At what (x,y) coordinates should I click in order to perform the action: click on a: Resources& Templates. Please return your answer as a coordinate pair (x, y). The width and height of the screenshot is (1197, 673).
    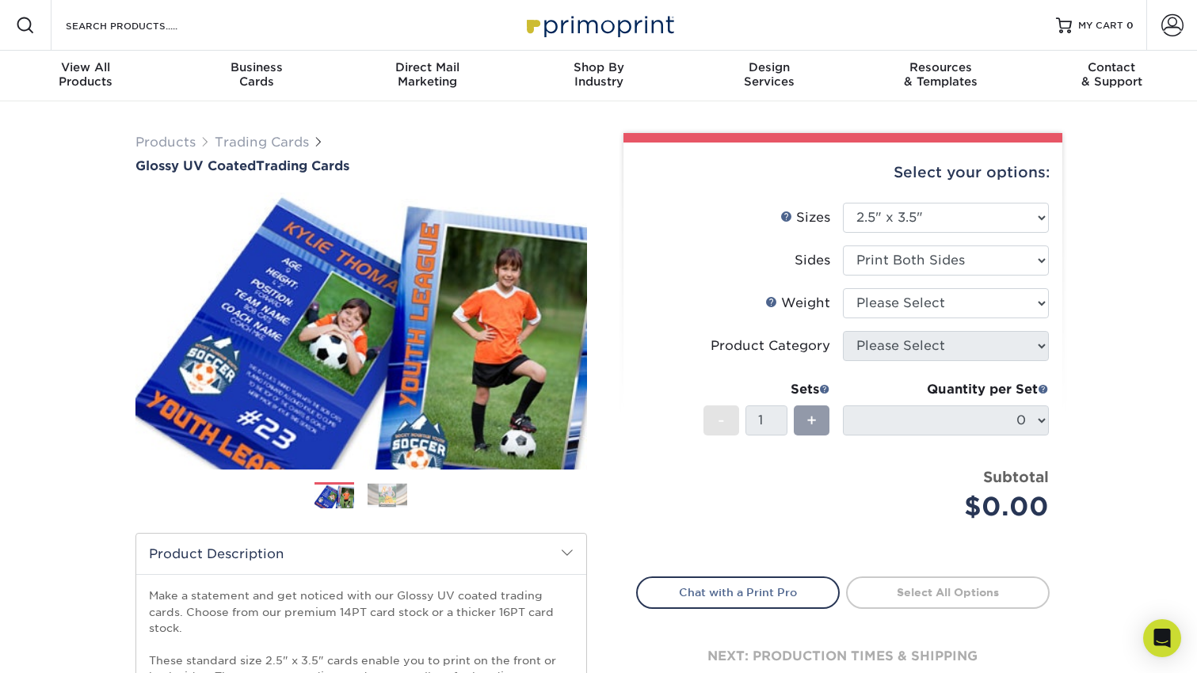
    Looking at the image, I should click on (940, 76).